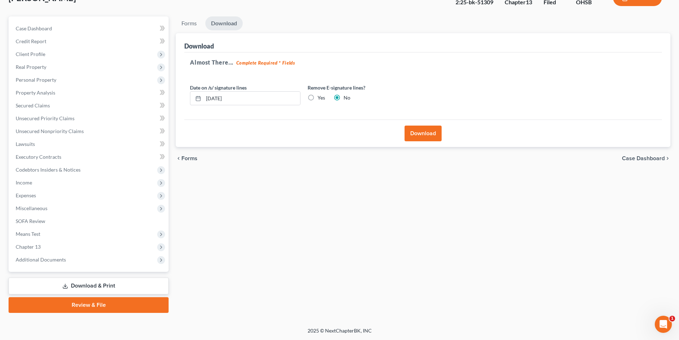 The image size is (679, 340). What do you see at coordinates (89, 144) in the screenshot?
I see `a: Lawsuits` at bounding box center [89, 144].